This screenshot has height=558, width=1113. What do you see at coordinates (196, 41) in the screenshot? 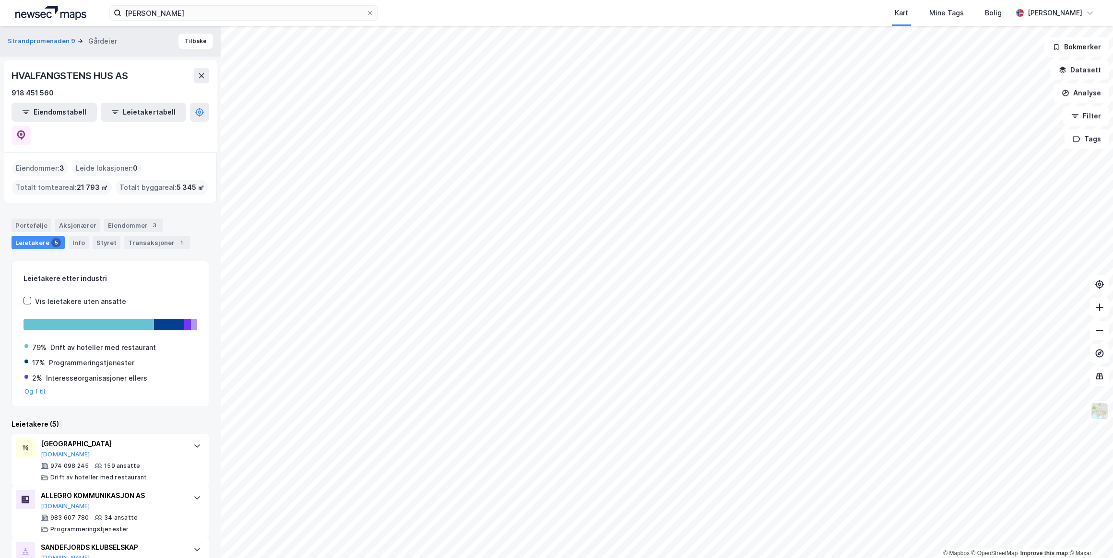
I see `button: Tilbake` at bounding box center [196, 41].